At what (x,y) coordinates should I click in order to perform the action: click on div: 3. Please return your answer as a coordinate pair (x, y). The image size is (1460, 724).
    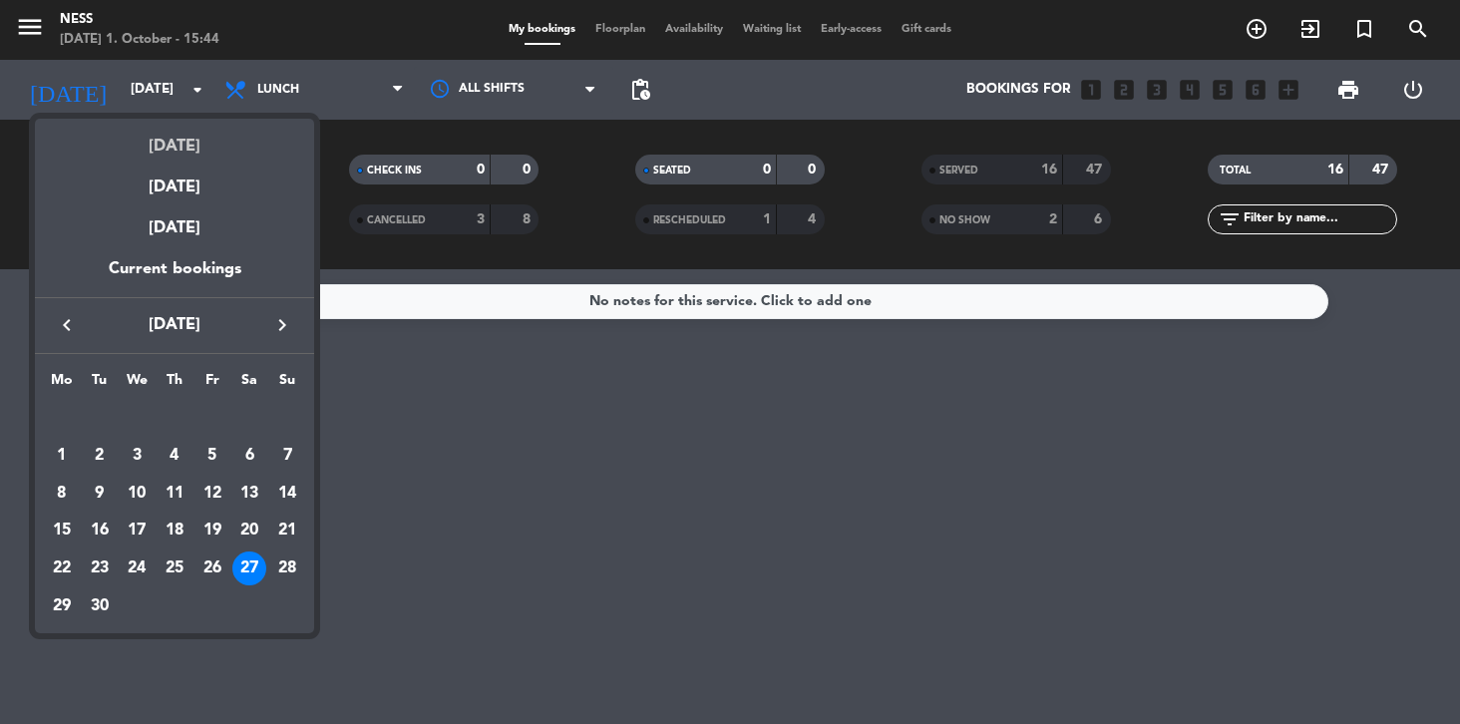
    Looking at the image, I should click on (137, 456).